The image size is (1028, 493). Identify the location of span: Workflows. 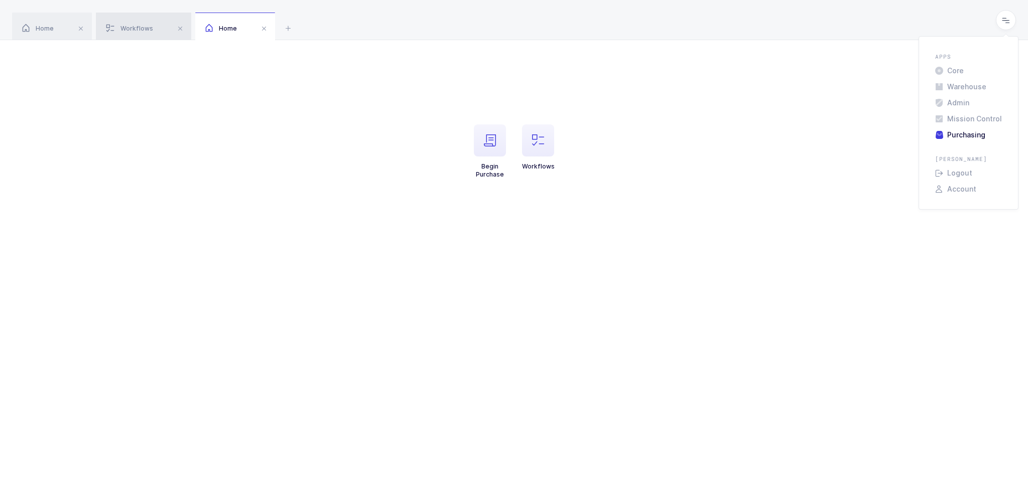
(129, 28).